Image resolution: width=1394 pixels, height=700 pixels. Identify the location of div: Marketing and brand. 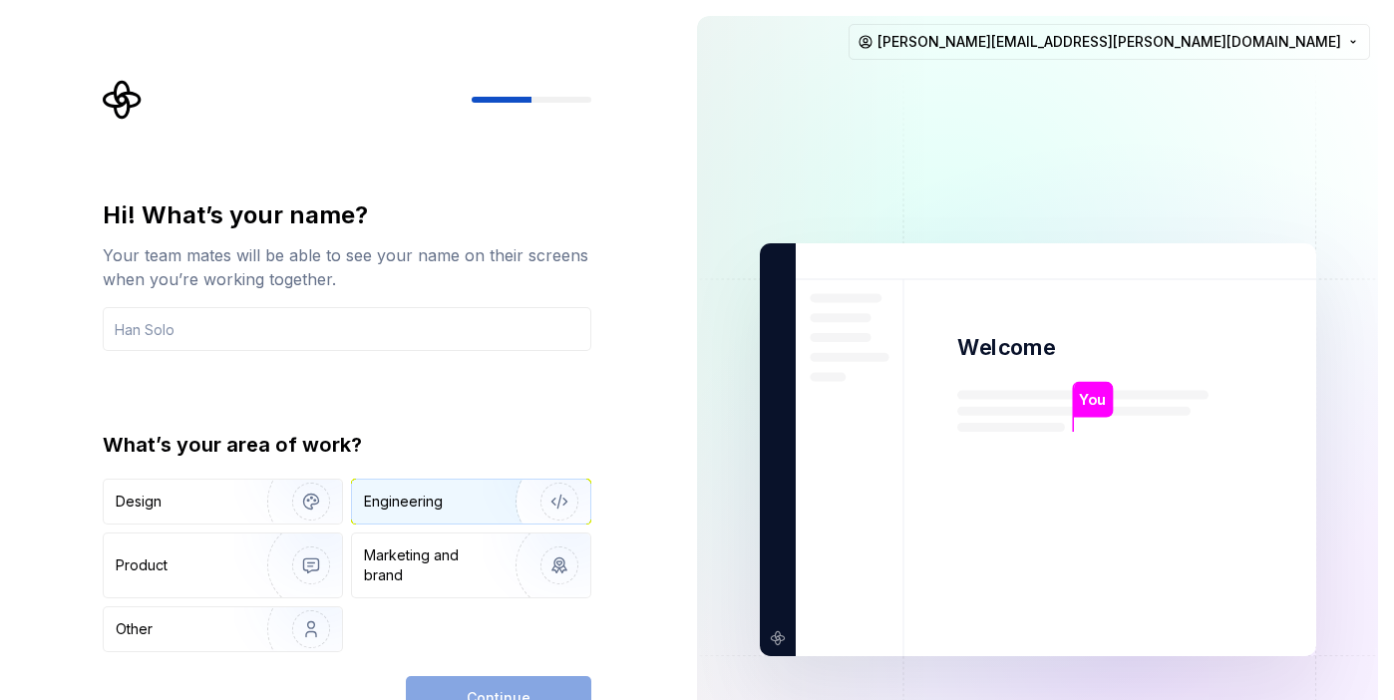
(431, 565).